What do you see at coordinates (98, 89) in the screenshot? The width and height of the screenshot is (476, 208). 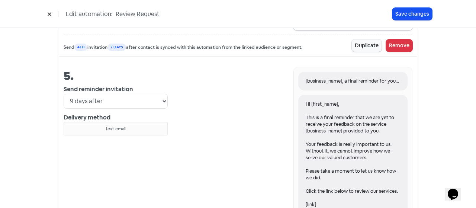 I see `b: Send reminder invitation` at bounding box center [98, 89].